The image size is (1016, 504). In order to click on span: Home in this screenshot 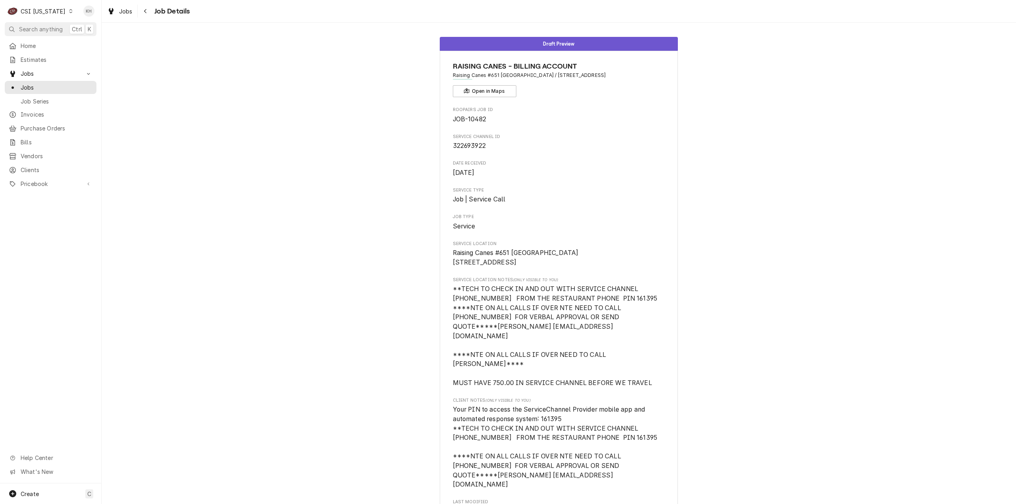, I will do `click(56, 46)`.